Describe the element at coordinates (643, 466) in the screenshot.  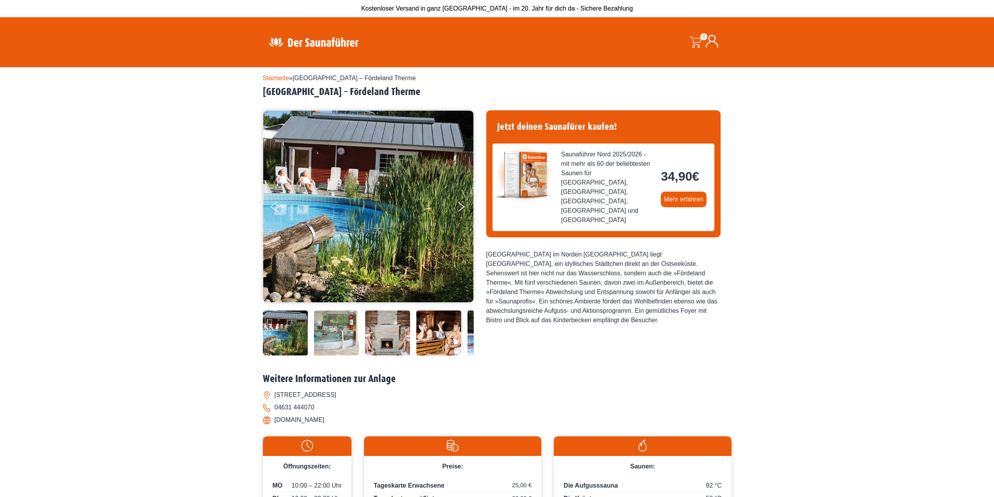
I see `span: Saunen:` at that location.